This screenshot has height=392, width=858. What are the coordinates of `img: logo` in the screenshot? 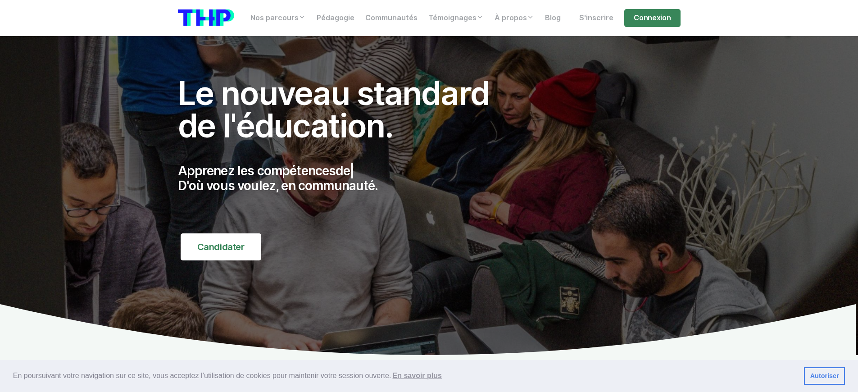 It's located at (206, 18).